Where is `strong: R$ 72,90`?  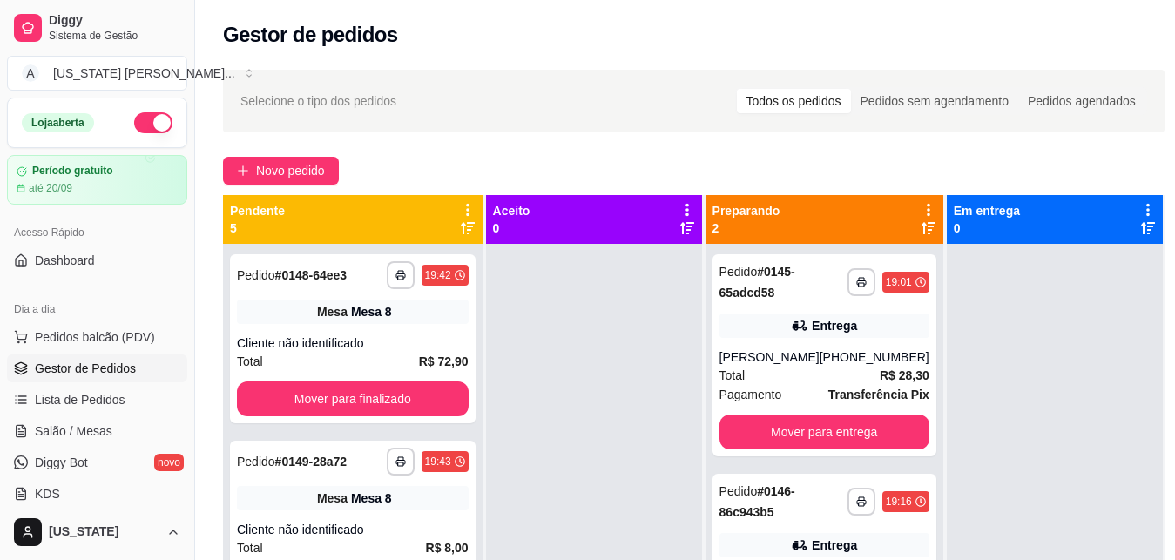 strong: R$ 72,90 is located at coordinates (443, 361).